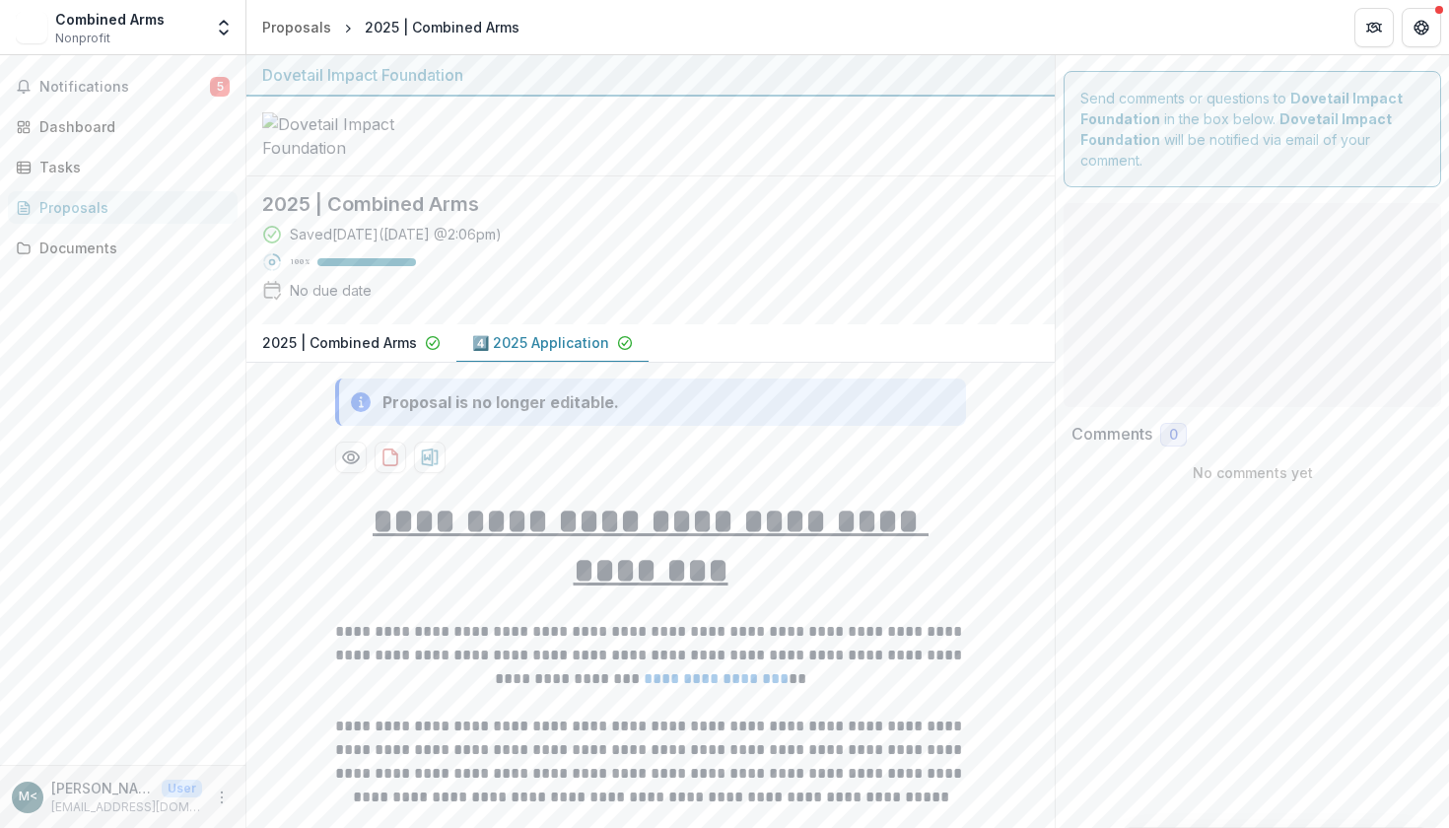  I want to click on nav: breadcrumb, so click(390, 27).